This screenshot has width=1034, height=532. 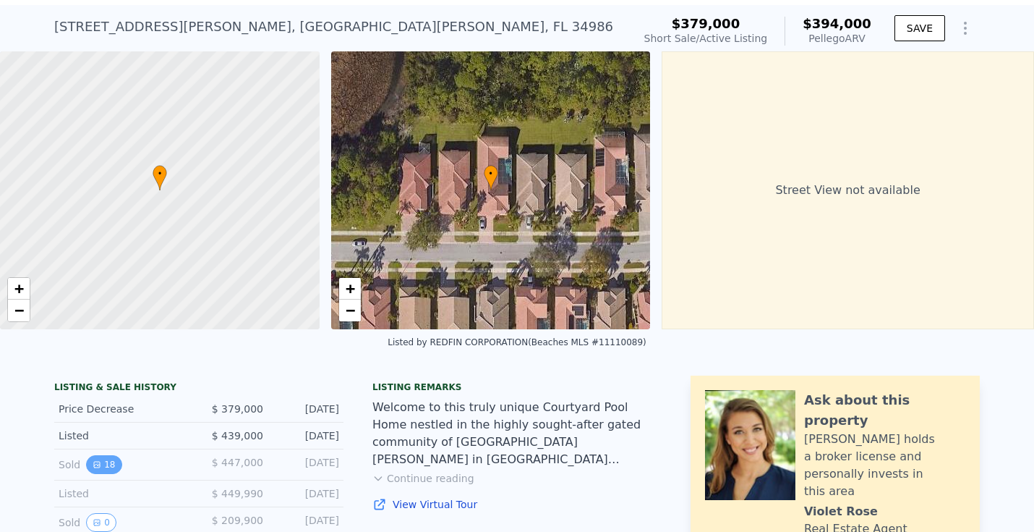 What do you see at coordinates (884, 410) in the screenshot?
I see `div: Ask about this property` at bounding box center [884, 410].